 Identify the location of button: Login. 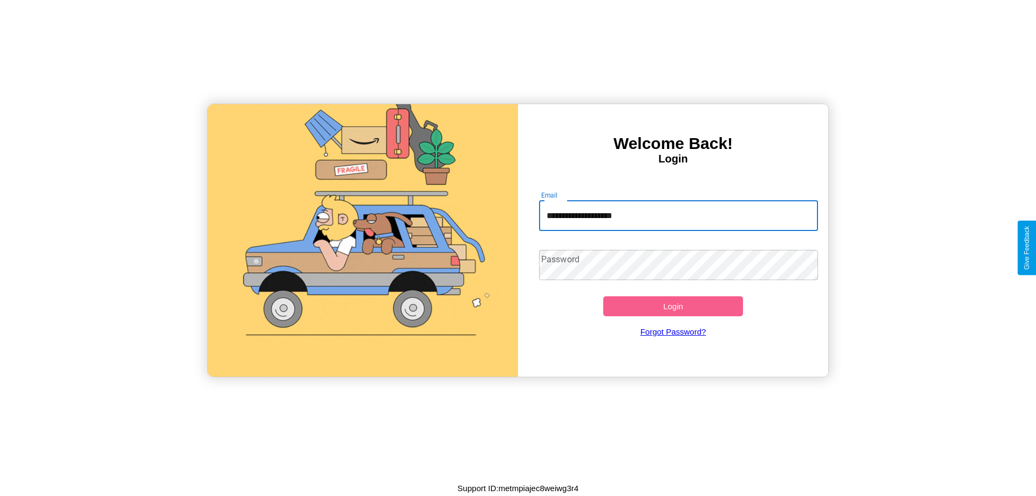
(673, 306).